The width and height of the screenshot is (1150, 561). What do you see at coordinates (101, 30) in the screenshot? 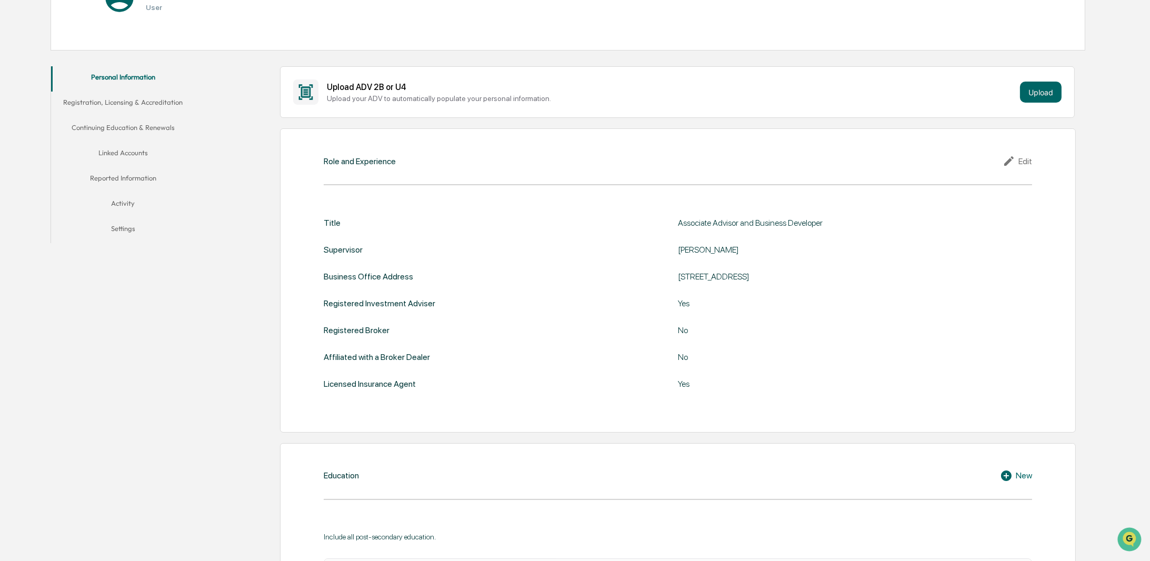
I see `p: How can we help?` at bounding box center [101, 30].